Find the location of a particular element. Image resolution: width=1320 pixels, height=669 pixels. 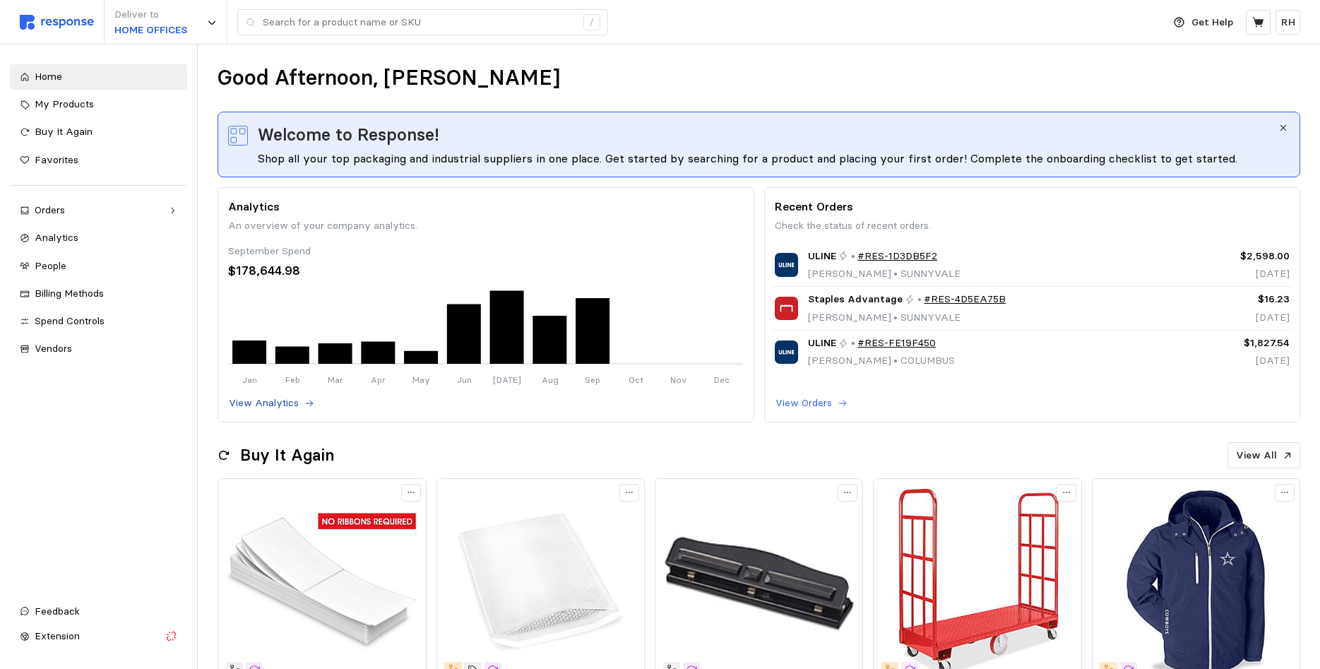

div: Shop all your top packaging and industrial suppliers in one place. Get started by searching for a... is located at coordinates (767, 158).